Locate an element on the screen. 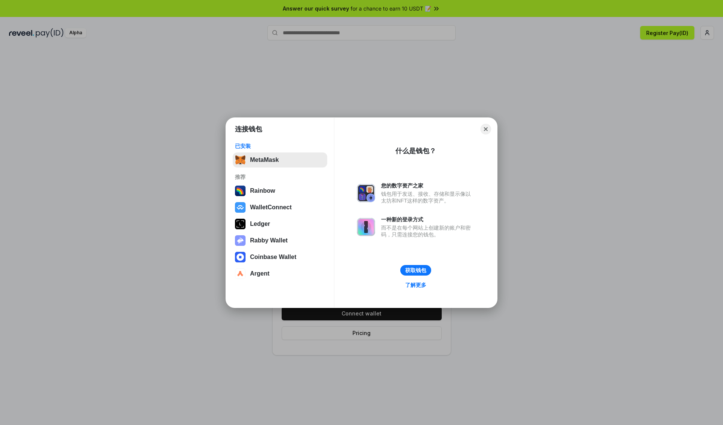 Image resolution: width=723 pixels, height=425 pixels. div: WalletConnect is located at coordinates (271, 207).